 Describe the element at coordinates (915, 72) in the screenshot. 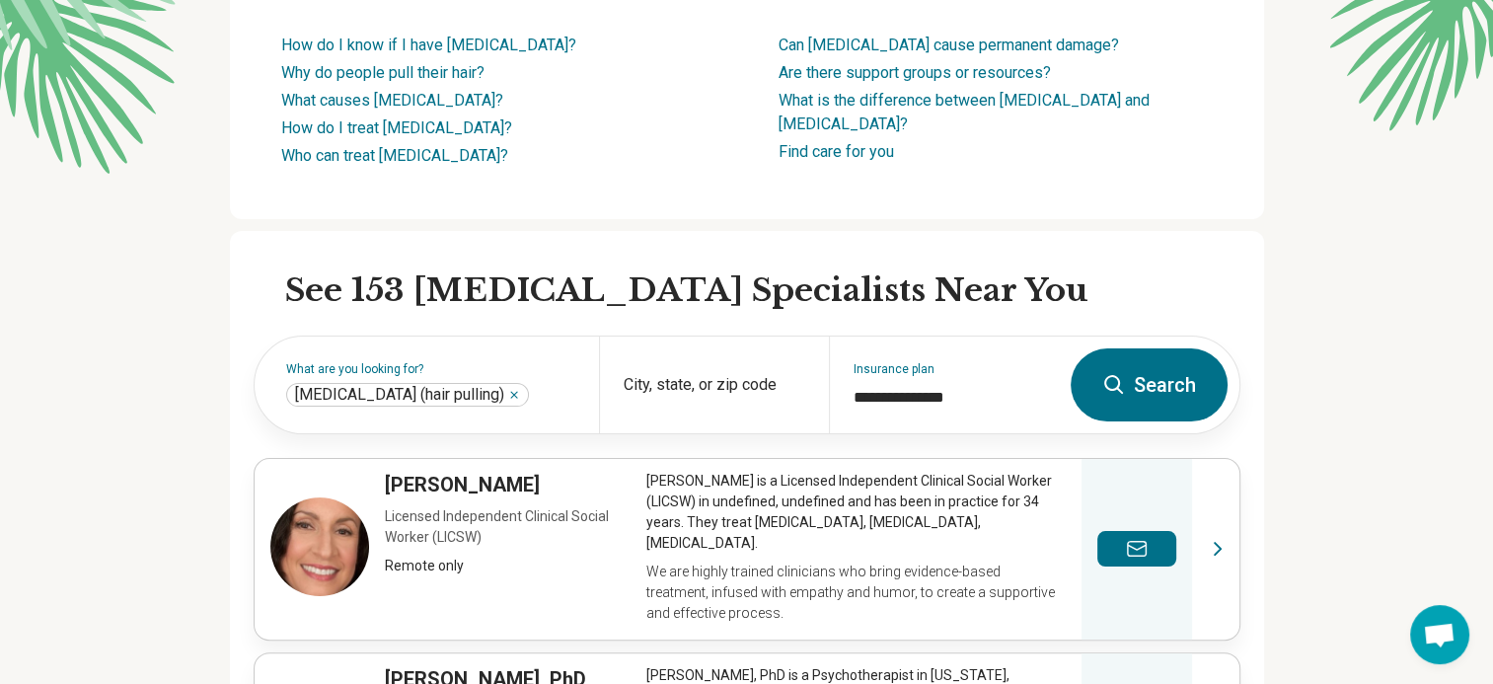

I see `a: Are there support groups or resources?` at that location.